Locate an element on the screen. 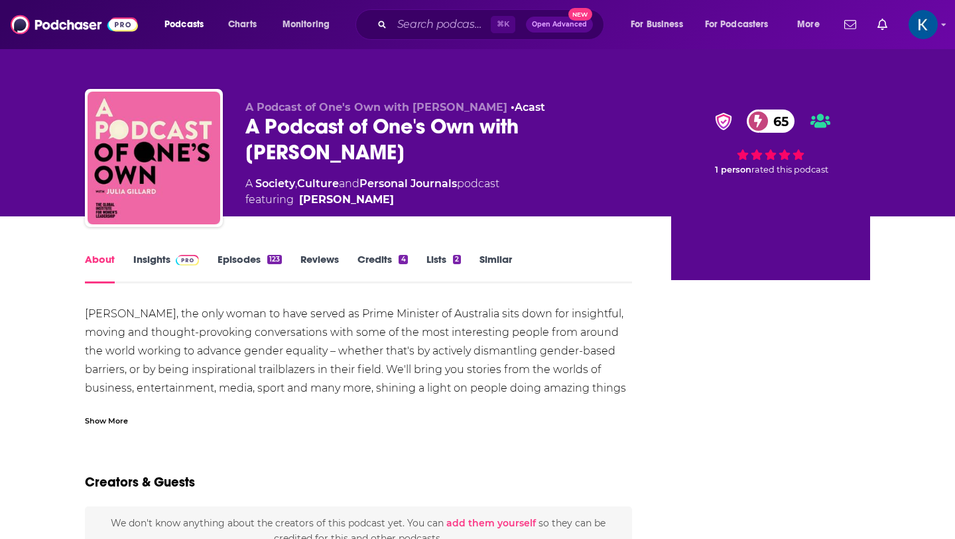  span: New is located at coordinates (581, 14).